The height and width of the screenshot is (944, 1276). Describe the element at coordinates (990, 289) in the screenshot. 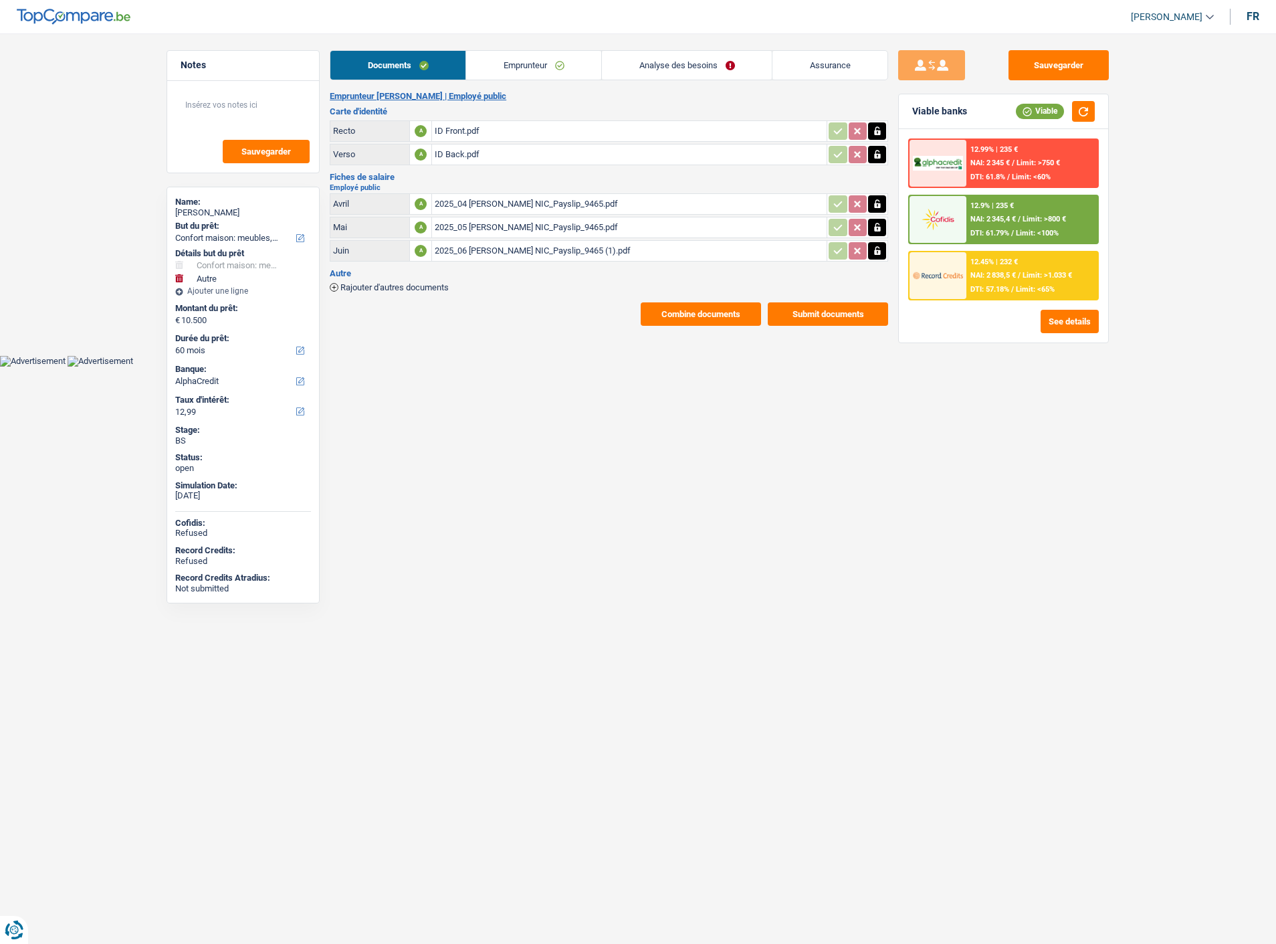

I see `span: DTI: 57.18%` at that location.